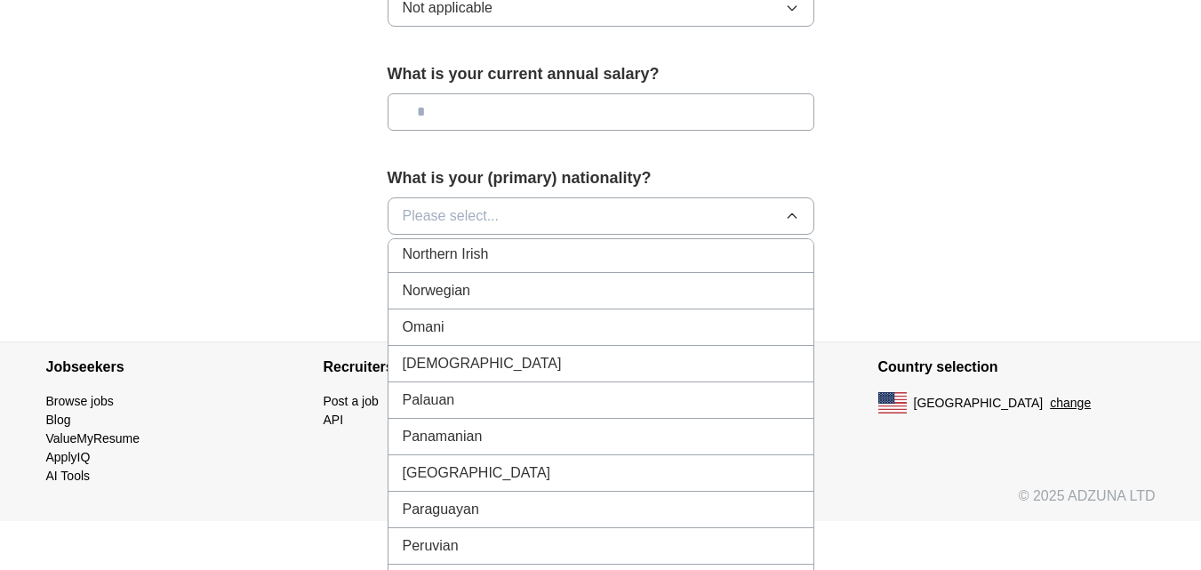 The height and width of the screenshot is (570, 1201). I want to click on button: Please select..., so click(601, 216).